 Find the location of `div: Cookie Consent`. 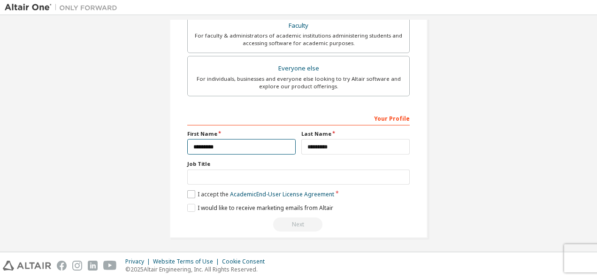

div: Cookie Consent is located at coordinates (246, 262).